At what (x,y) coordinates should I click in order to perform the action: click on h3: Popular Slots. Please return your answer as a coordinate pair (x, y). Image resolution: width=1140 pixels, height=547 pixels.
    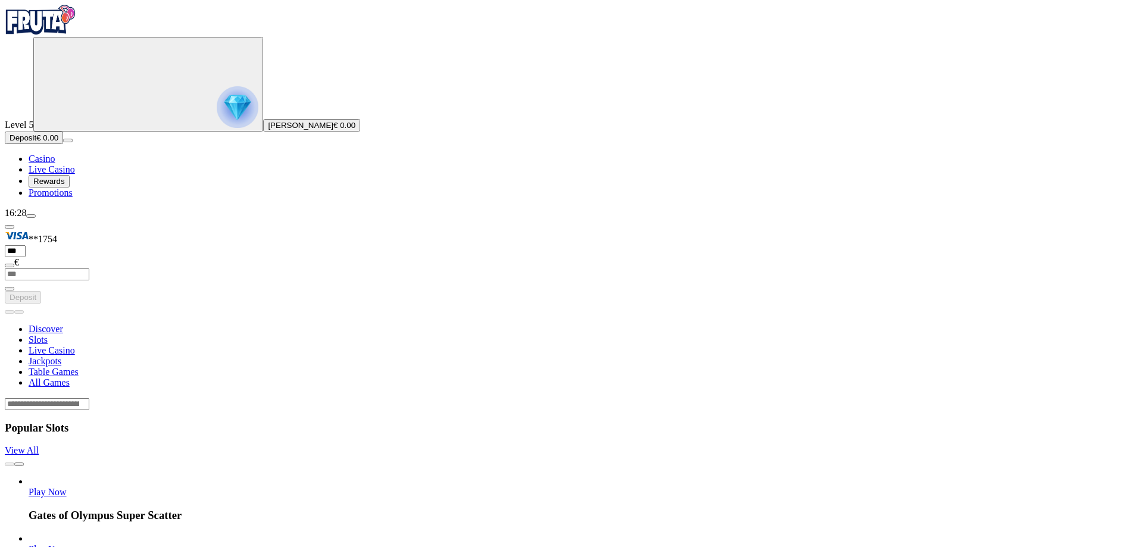
    Looking at the image, I should click on (570, 428).